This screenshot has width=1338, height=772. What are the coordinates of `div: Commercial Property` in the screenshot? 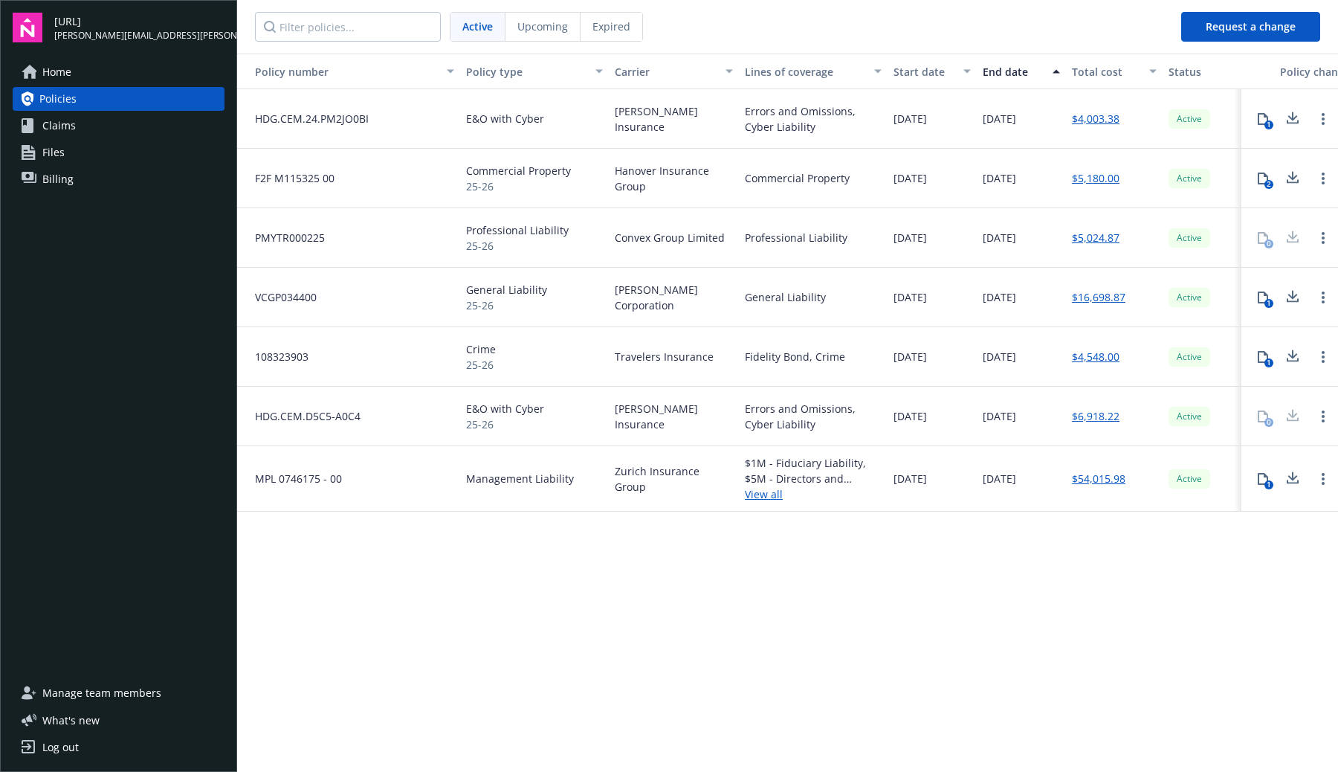 It's located at (797, 178).